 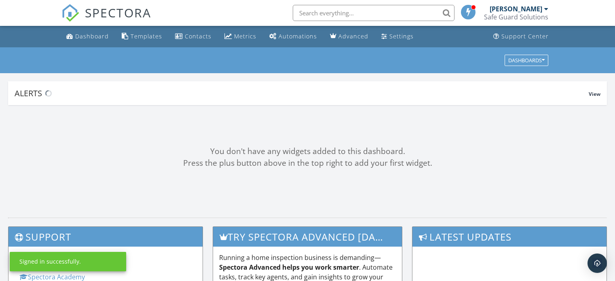 What do you see at coordinates (307, 163) in the screenshot?
I see `div: Press the plus button above in the top right to add your first widget.` at bounding box center [307, 163].